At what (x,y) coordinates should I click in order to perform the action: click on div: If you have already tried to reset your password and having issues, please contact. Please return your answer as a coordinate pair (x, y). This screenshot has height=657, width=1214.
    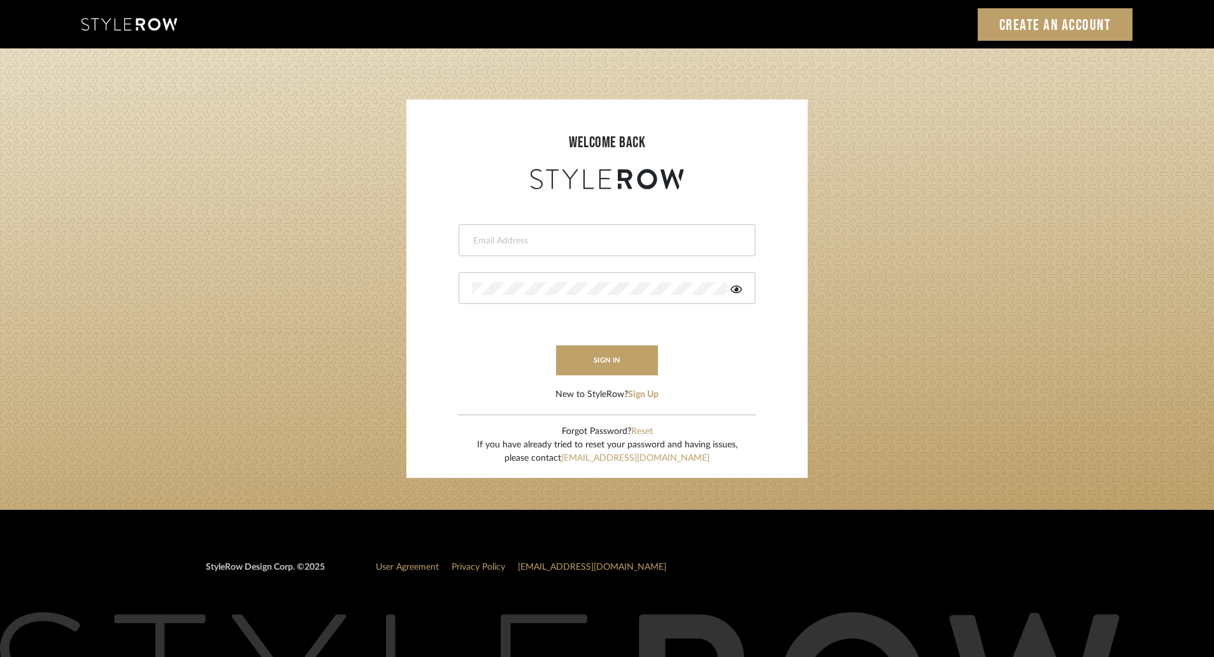
    Looking at the image, I should click on (607, 452).